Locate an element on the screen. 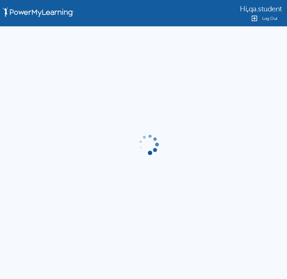  img: Logout Icon is located at coordinates (254, 18).